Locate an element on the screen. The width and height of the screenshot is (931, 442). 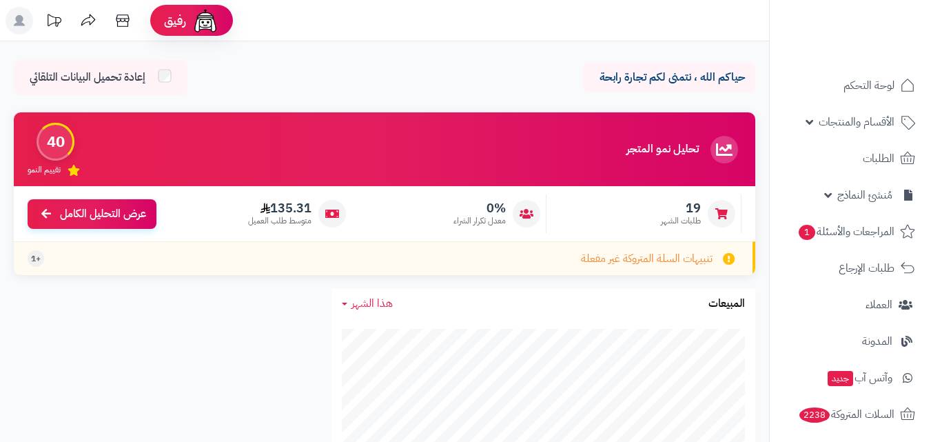
img: logo-2.png is located at coordinates (878, 26).